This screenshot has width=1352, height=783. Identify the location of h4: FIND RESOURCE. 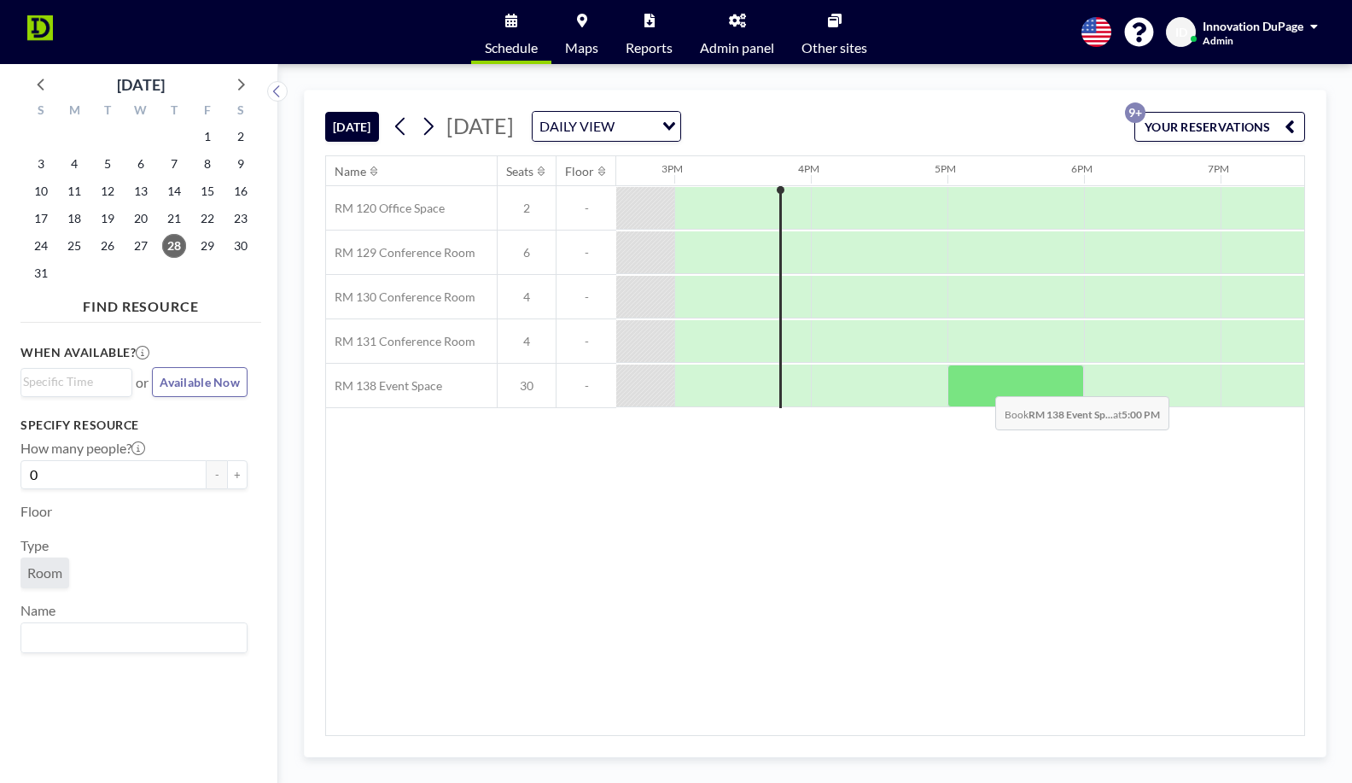
(141, 303).